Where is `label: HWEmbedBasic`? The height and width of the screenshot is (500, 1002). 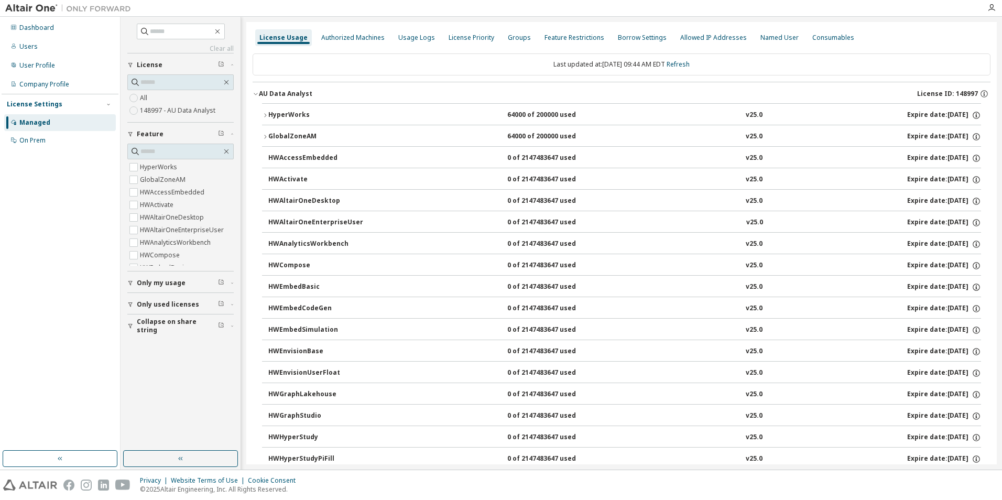 label: HWEmbedBasic is located at coordinates (165, 268).